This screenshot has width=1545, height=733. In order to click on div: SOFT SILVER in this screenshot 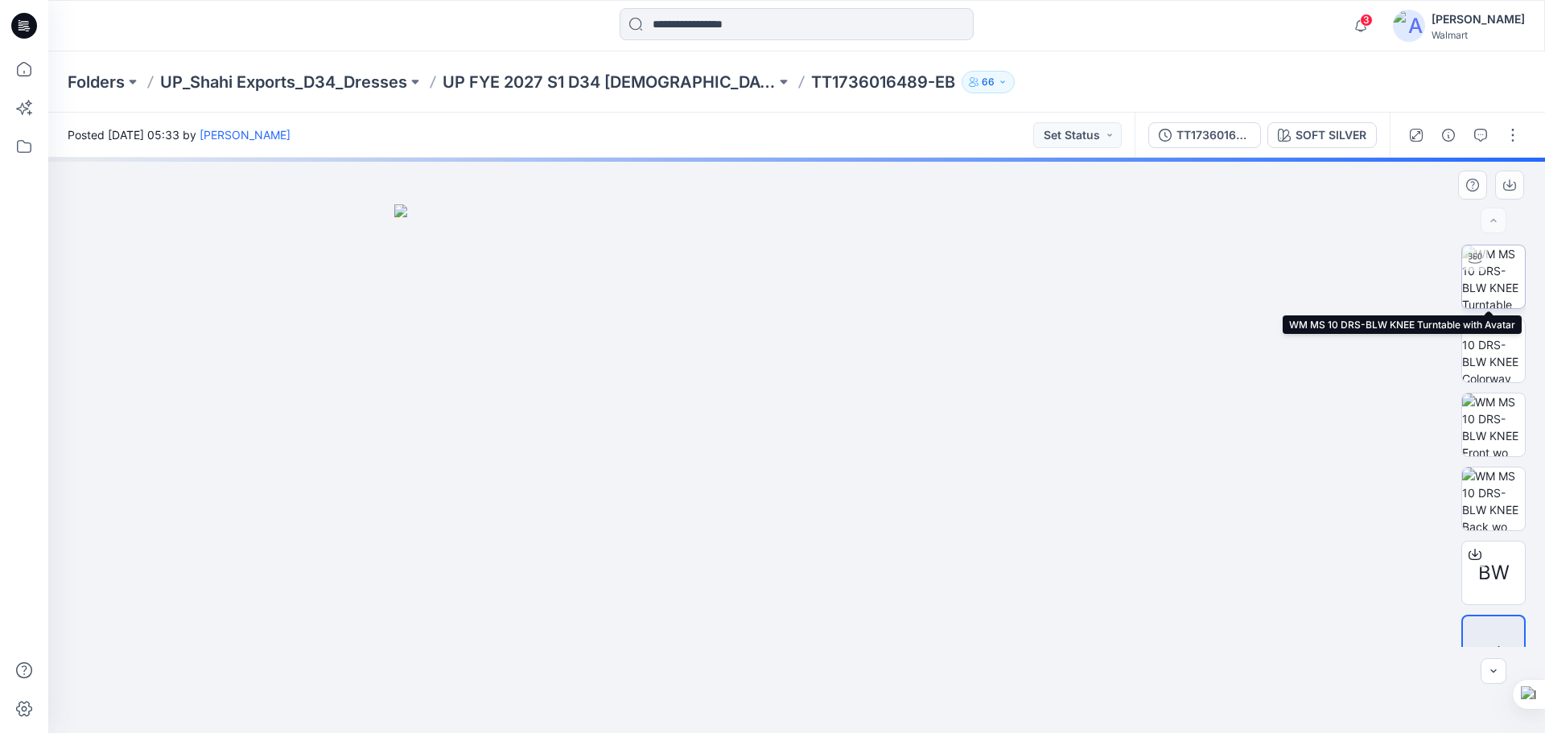, I will do `click(1331, 135)`.